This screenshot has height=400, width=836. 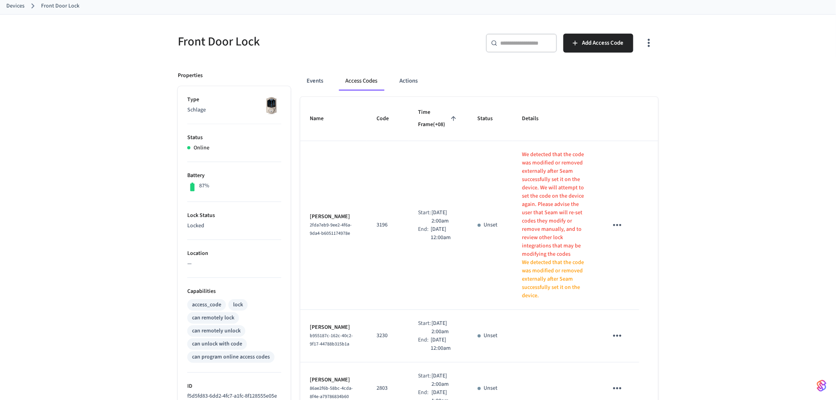 I want to click on div: can unlock with code, so click(x=217, y=344).